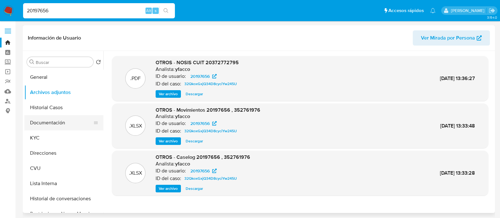  What do you see at coordinates (447, 38) in the screenshot?
I see `span: Ver Mirada por Persona` at bounding box center [447, 38].